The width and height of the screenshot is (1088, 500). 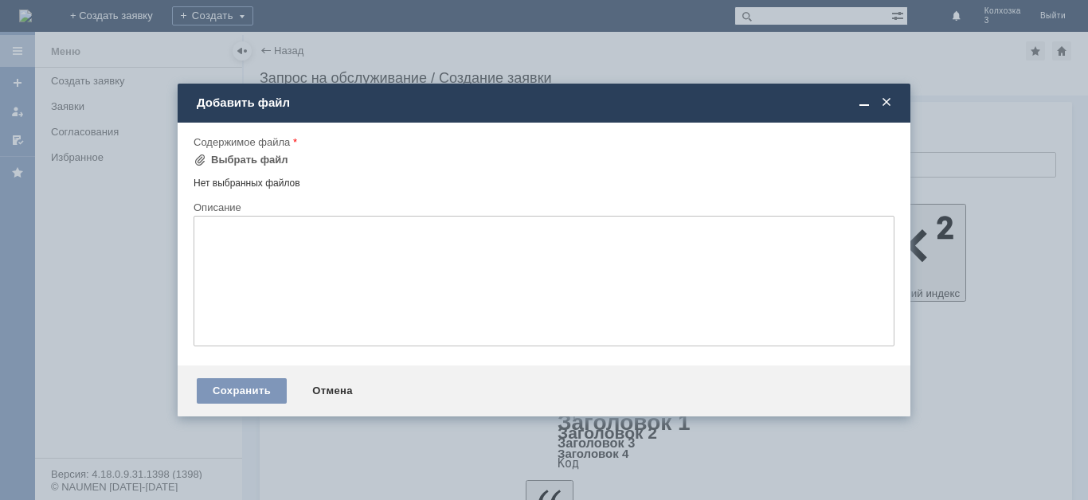 I want to click on span: Закрыть, so click(x=886, y=103).